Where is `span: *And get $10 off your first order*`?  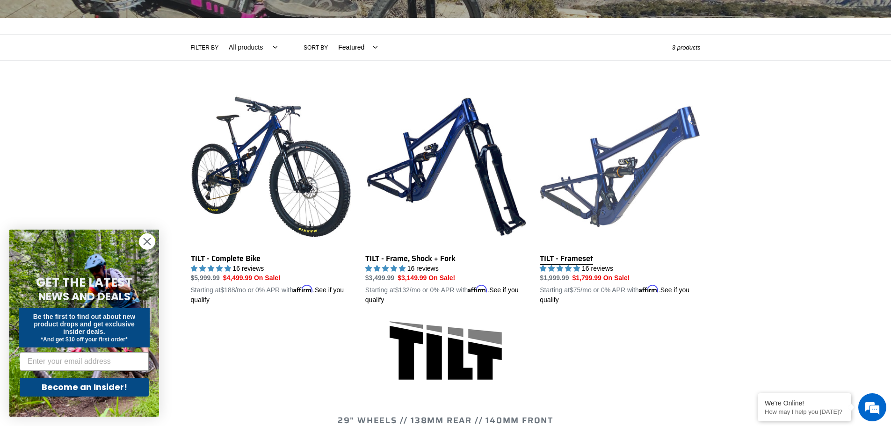 span: *And get $10 off your first order* is located at coordinates (84, 340).